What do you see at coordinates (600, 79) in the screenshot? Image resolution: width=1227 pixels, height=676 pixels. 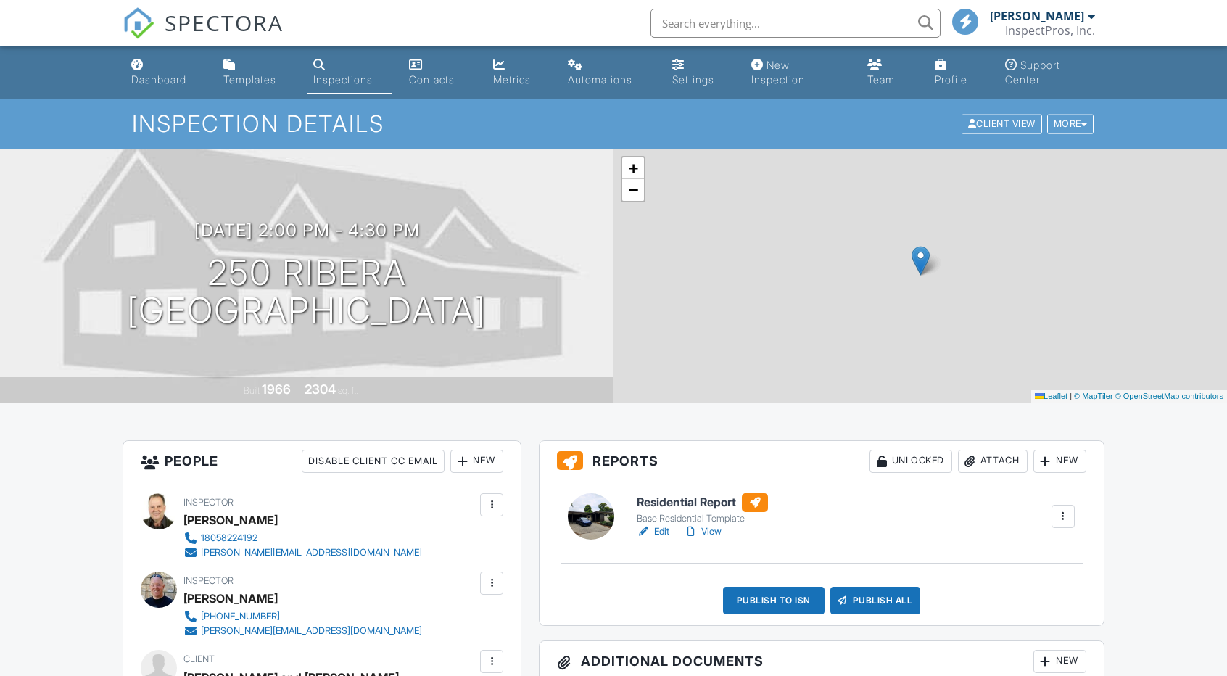 I see `div: Automations` at bounding box center [600, 79].